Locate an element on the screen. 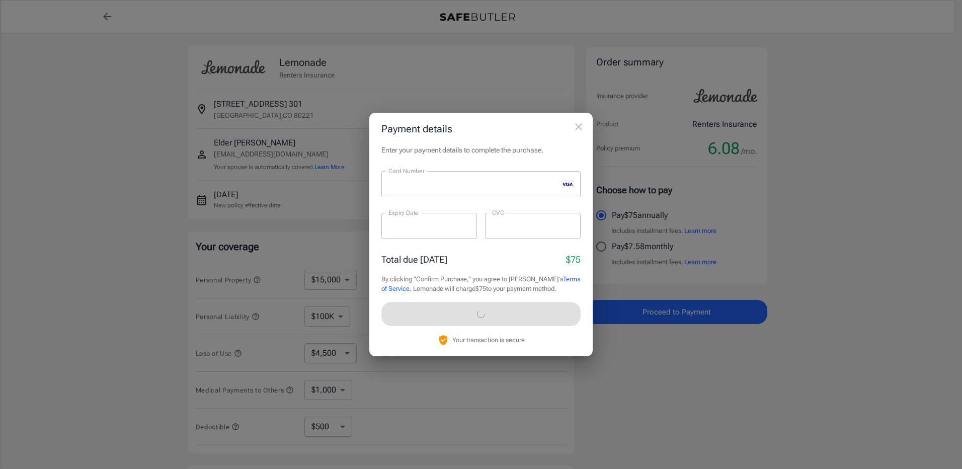 The width and height of the screenshot is (962, 469). p: Enter your payment details to complete the purchase. is located at coordinates (481, 150).